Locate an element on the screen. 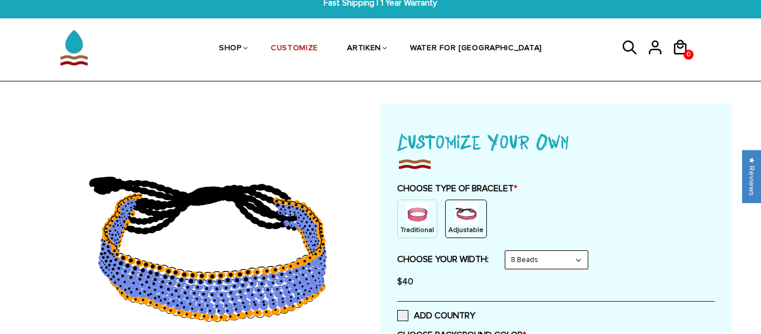  span: $40 is located at coordinates (405, 281).